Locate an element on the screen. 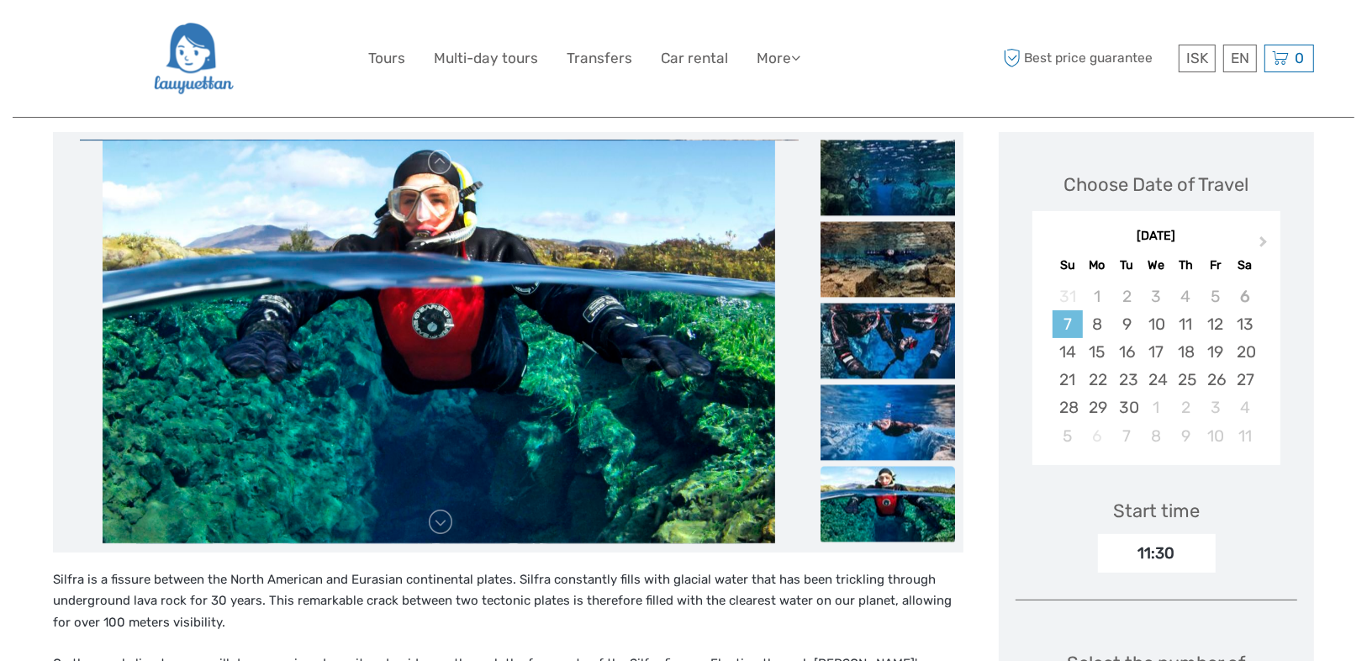 The height and width of the screenshot is (661, 1367). div: Choose Friday, October 3rd, 2025 is located at coordinates (1215, 407).